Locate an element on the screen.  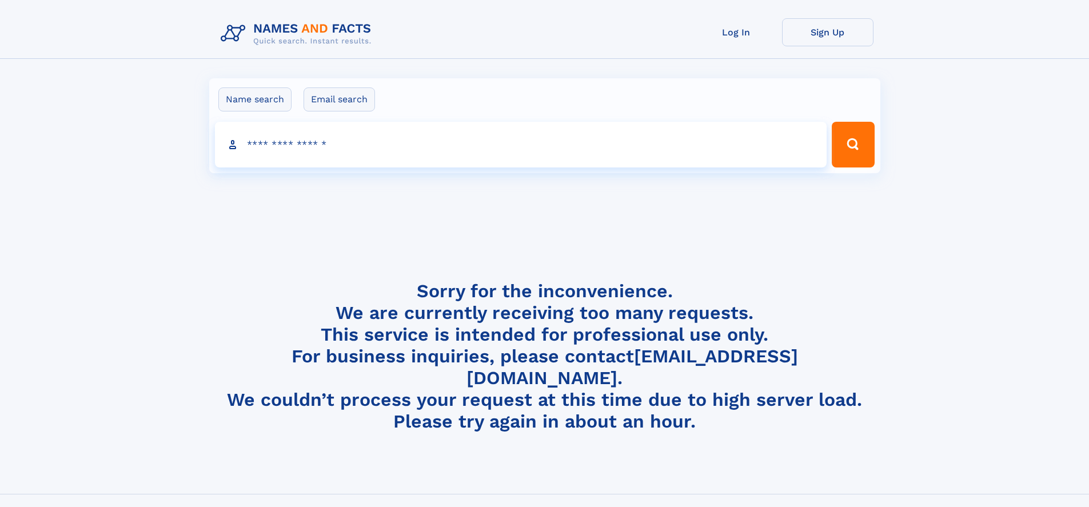
h4: Sorry for the inconvenience. We are currently receiving too many requests. This service is intend... is located at coordinates (545, 356).